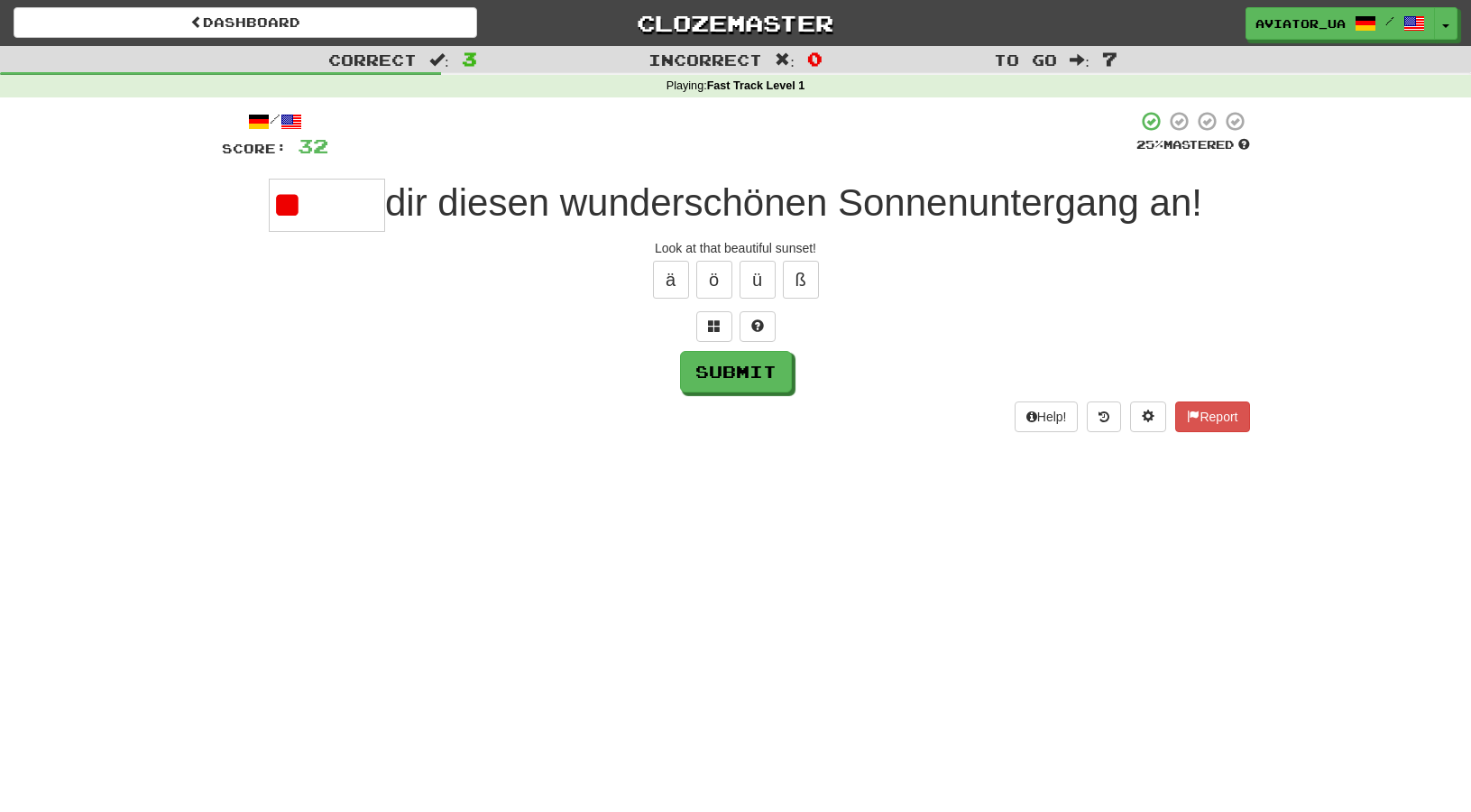 This screenshot has height=812, width=1471. What do you see at coordinates (313, 145) in the screenshot?
I see `span: 32` at bounding box center [313, 145].